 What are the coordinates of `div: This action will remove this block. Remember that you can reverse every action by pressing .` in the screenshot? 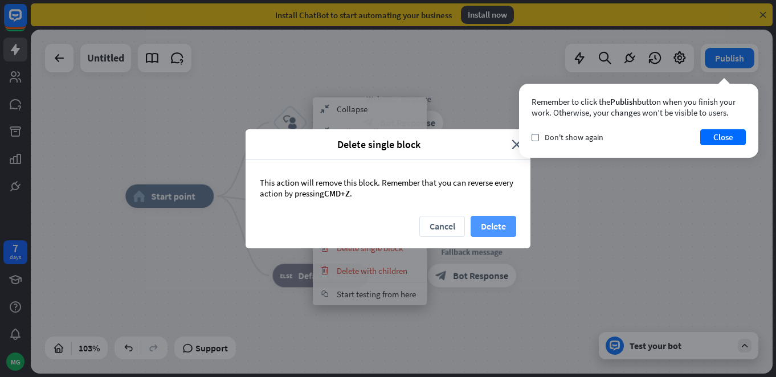 It's located at (388, 188).